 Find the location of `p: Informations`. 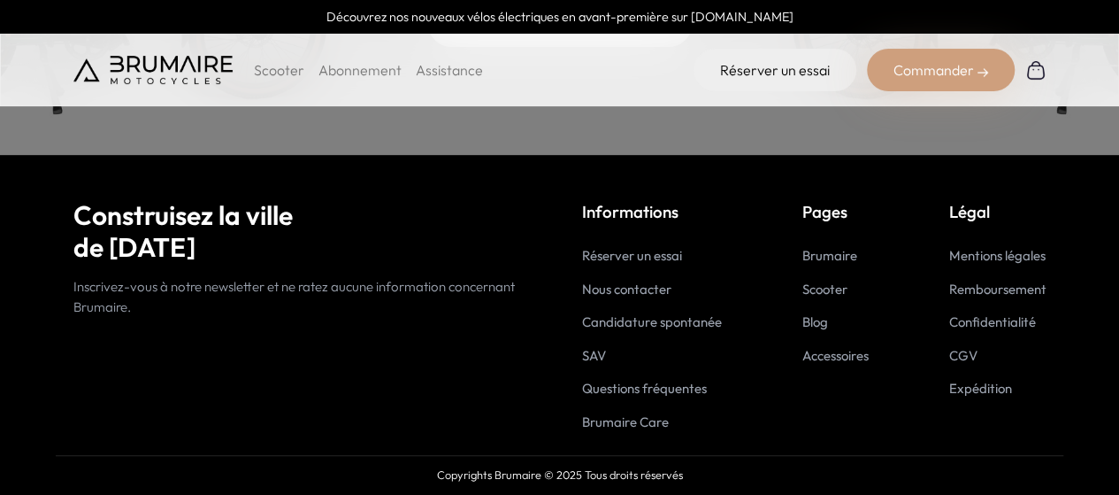

p: Informations is located at coordinates (652, 211).